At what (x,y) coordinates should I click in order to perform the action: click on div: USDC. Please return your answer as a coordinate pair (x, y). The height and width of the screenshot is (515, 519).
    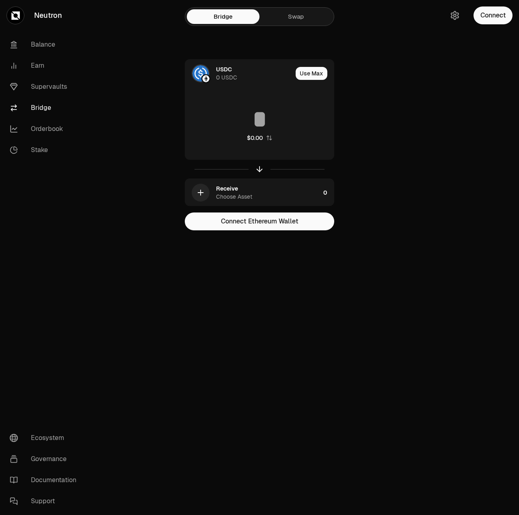
    Looking at the image, I should click on (224, 69).